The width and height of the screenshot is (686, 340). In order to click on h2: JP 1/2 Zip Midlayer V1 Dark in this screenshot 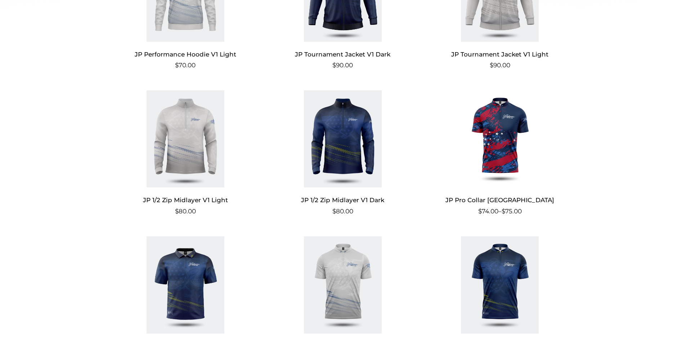, I will do `click(343, 200)`.